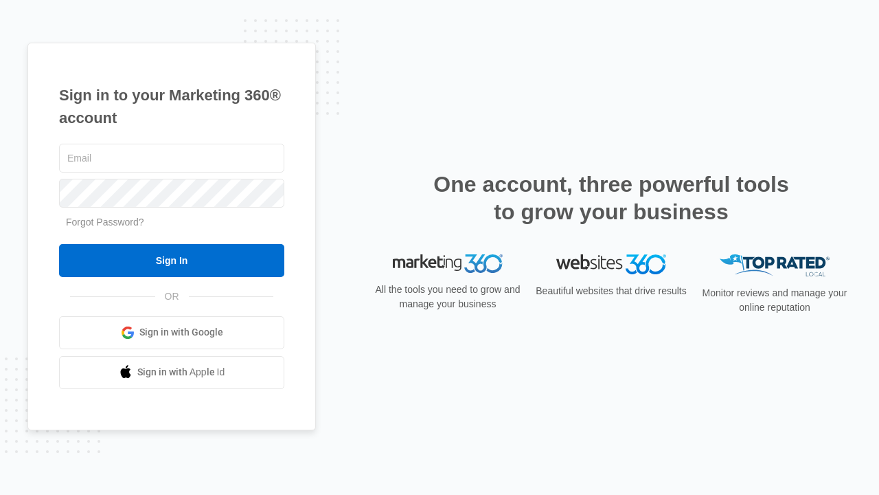  Describe the element at coordinates (611, 198) in the screenshot. I see `h2: One account, three powerful tools to grow your business` at that location.